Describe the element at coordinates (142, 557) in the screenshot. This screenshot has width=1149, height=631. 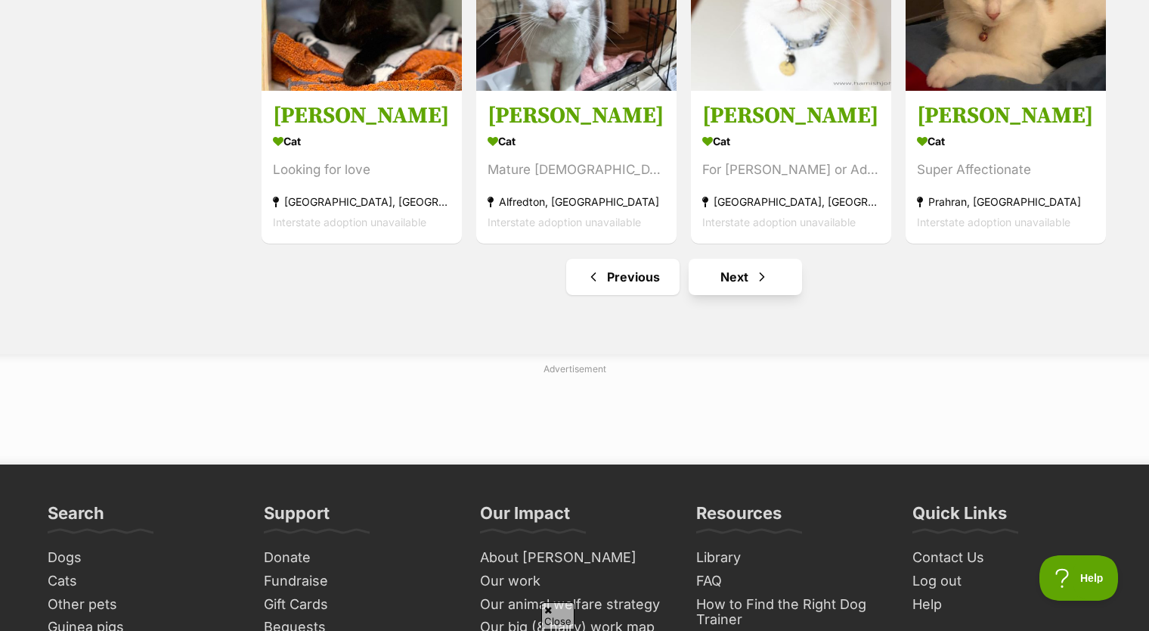
I see `a: Dogs` at that location.